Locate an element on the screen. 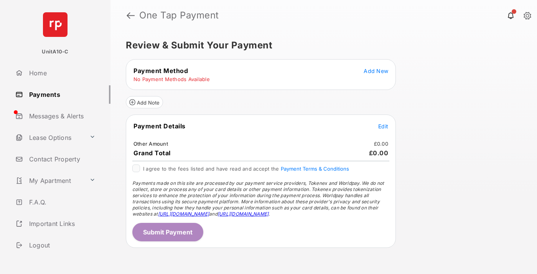 This screenshot has height=274, width=537. span: Grand Total is located at coordinates (152, 153).